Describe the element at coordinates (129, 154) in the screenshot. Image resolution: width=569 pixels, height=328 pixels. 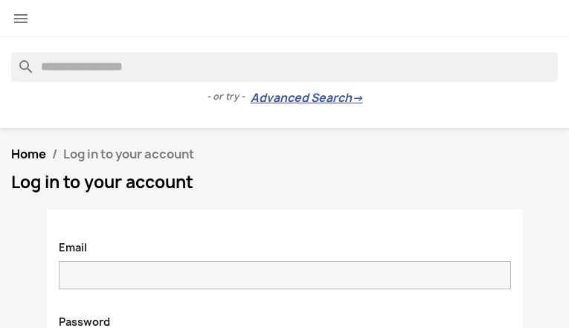
I see `span: Log in to your account` at that location.